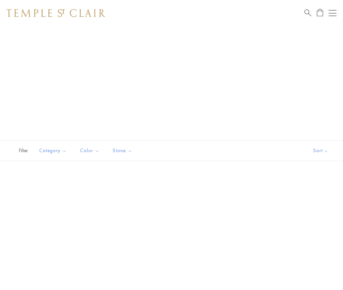 The height and width of the screenshot is (290, 343). What do you see at coordinates (91, 151) in the screenshot?
I see `span: Color` at bounding box center [91, 151].